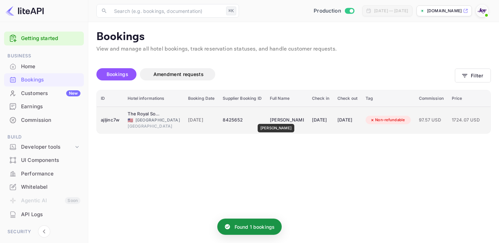 This screenshot has width=499, height=243. I want to click on div: Non-refundable, so click(388, 120).